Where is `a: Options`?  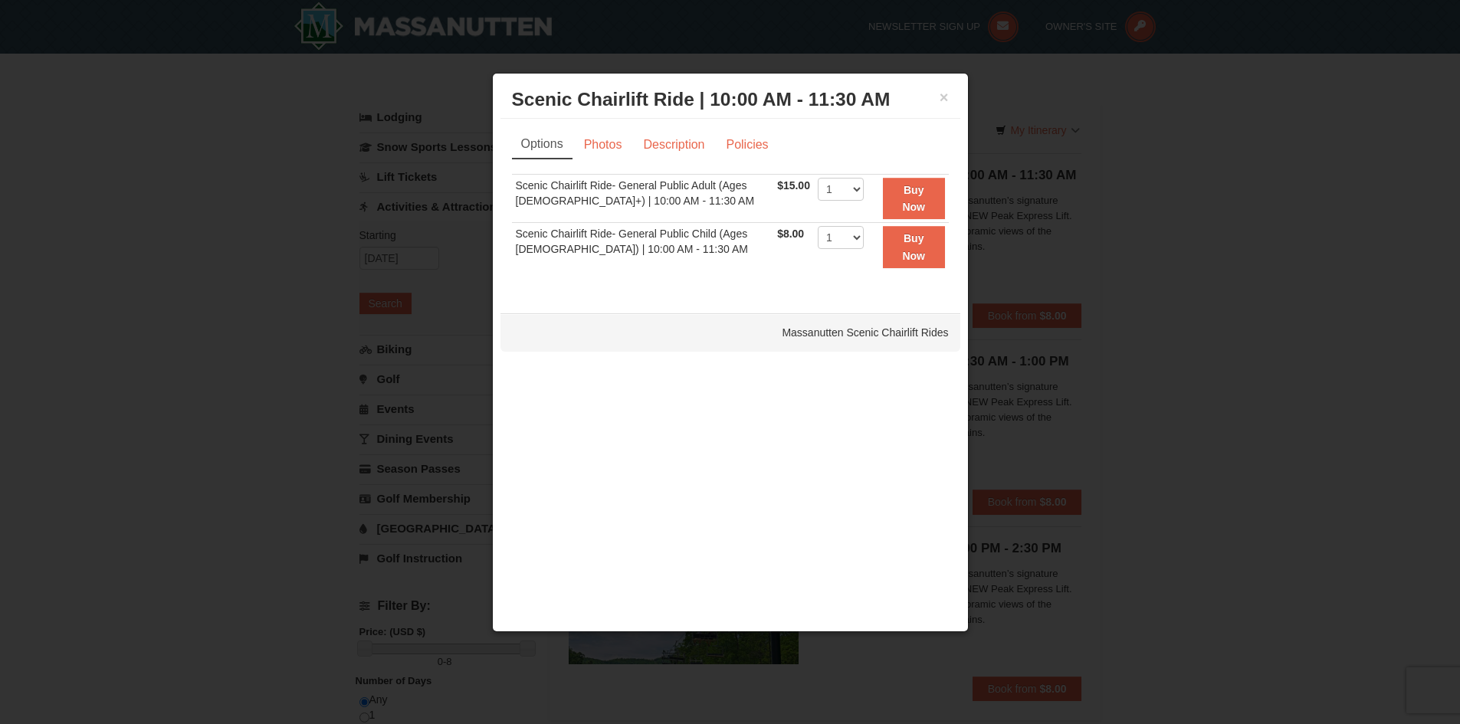
a: Options is located at coordinates (542, 145).